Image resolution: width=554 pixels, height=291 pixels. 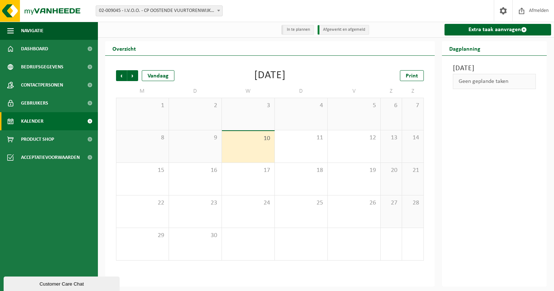 I want to click on span: 4, so click(x=301, y=106).